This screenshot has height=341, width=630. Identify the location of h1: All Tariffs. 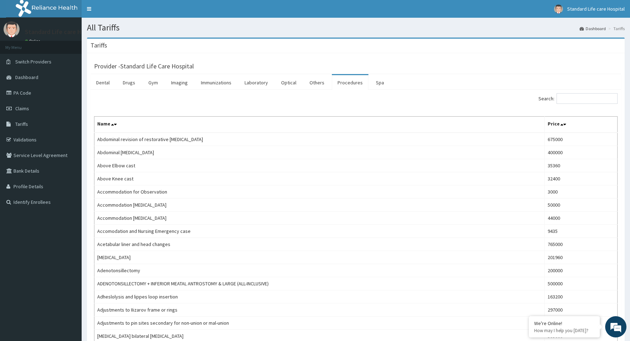
(355, 28).